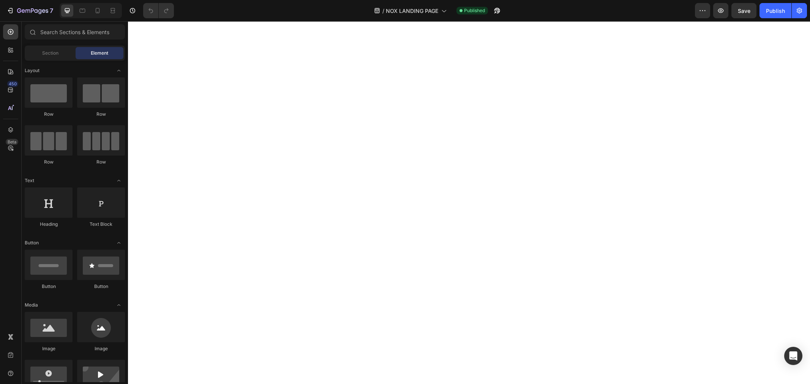 Image resolution: width=810 pixels, height=384 pixels. Describe the element at coordinates (13, 84) in the screenshot. I see `div: 450` at that location.